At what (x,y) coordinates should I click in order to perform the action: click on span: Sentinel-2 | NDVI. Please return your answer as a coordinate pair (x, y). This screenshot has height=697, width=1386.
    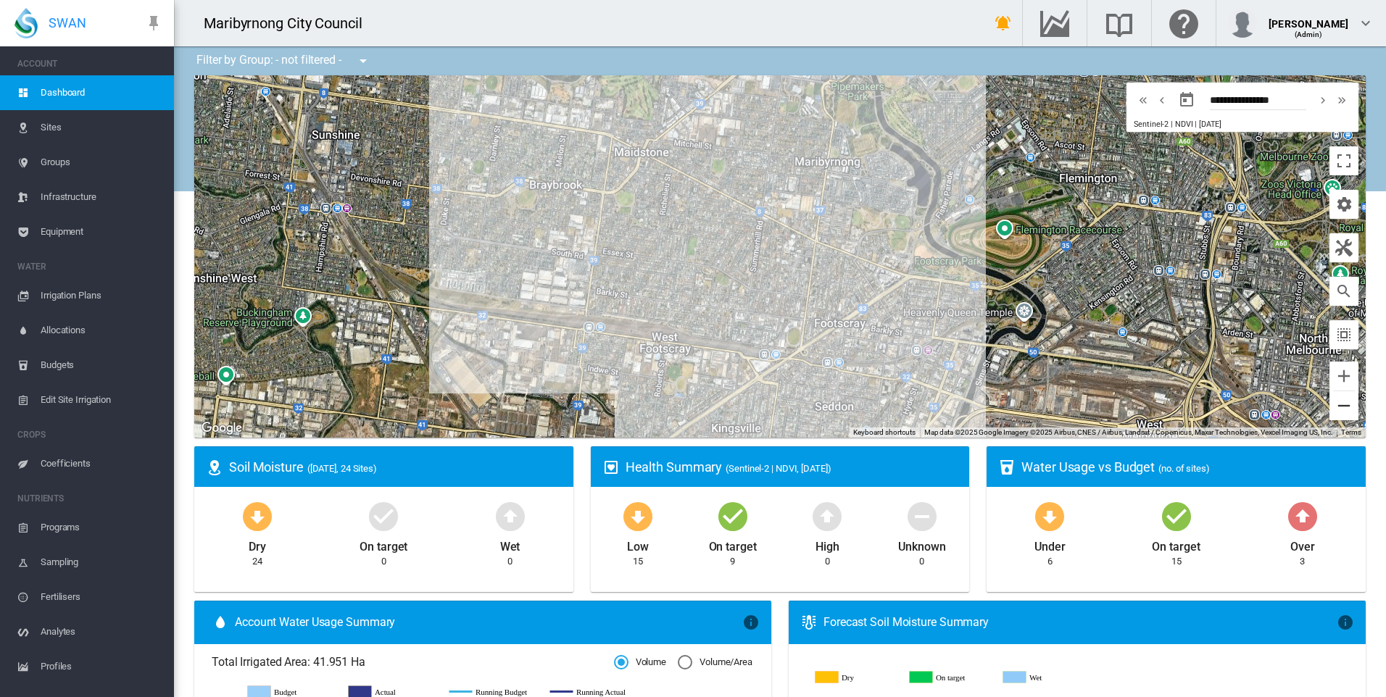
    Looking at the image, I should click on (1163, 124).